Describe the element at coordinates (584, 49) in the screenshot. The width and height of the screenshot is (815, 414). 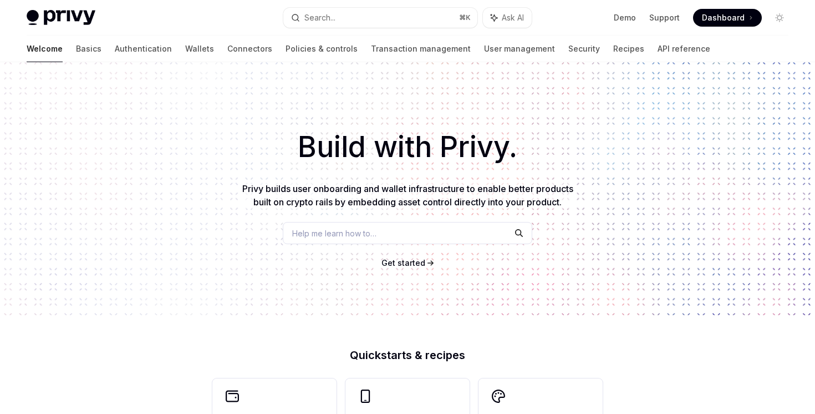
I see `a: Security` at that location.